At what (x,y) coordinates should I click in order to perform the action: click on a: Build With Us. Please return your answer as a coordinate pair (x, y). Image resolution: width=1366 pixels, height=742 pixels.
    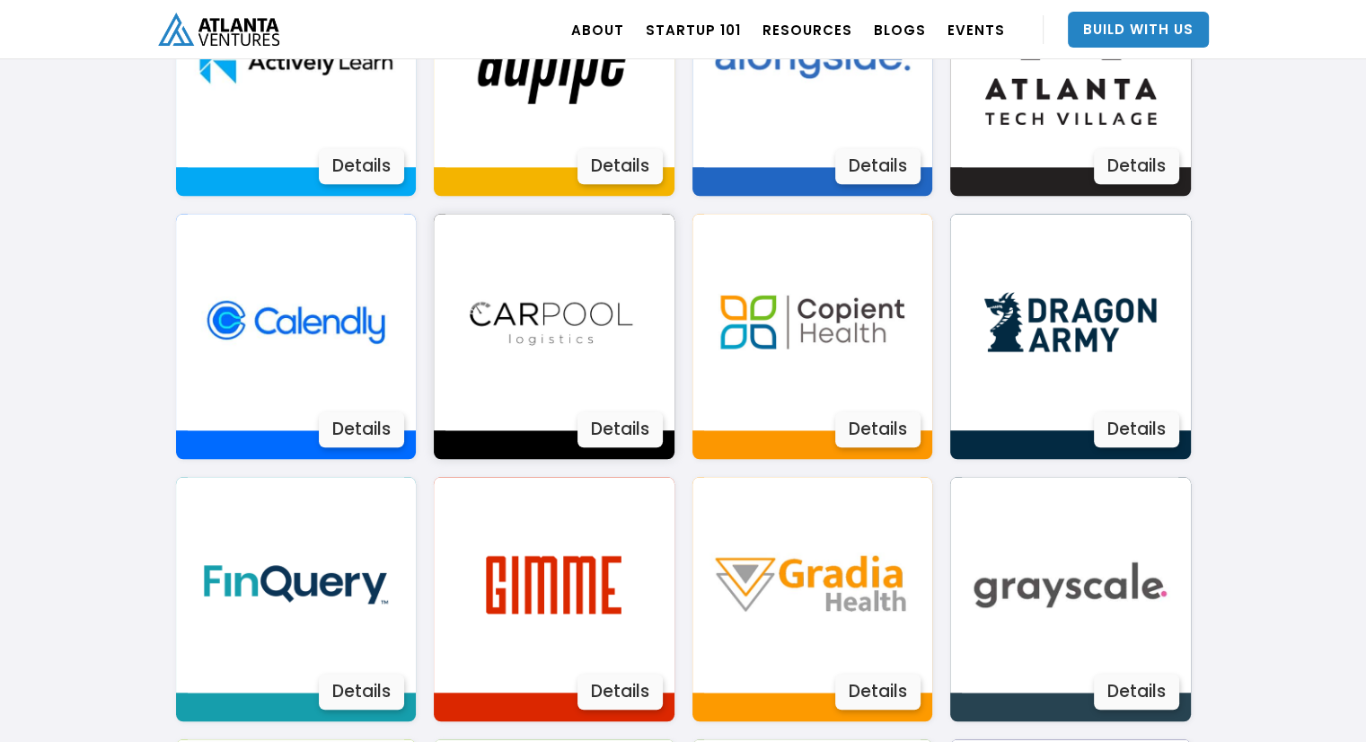
    Looking at the image, I should click on (1138, 30).